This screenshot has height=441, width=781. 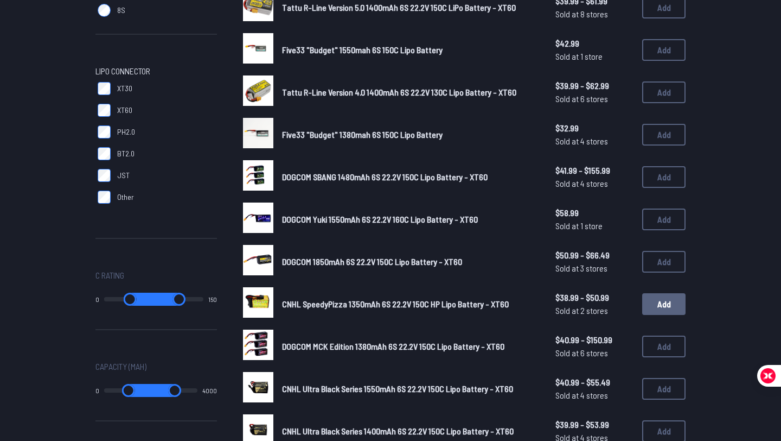 What do you see at coordinates (410, 8) in the screenshot?
I see `a: Tattu R-Line Version 5.0 1400mAh 6S 22.2V 150C LiPo Battery - XT60` at bounding box center [410, 8].